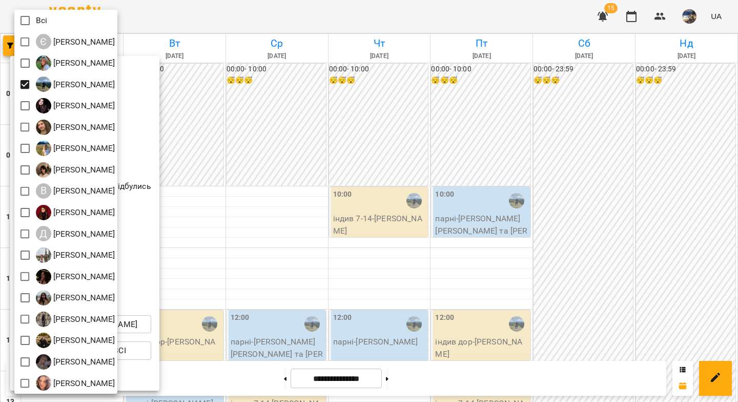  I want to click on div: Катерина Халимендик, so click(75, 276).